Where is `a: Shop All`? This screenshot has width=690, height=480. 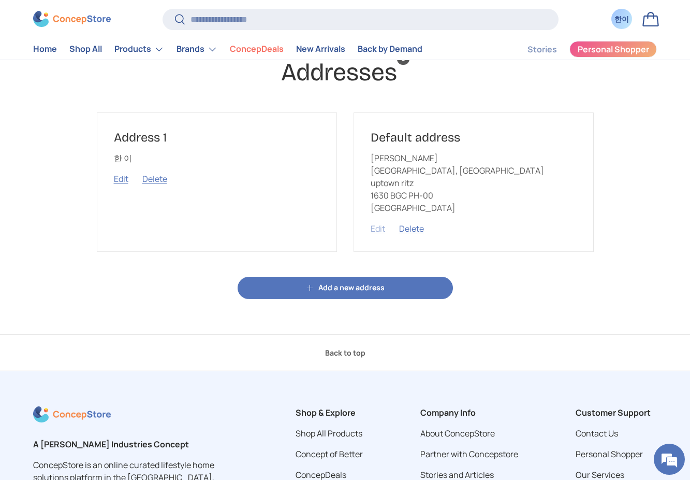
a: Shop All is located at coordinates (85, 49).